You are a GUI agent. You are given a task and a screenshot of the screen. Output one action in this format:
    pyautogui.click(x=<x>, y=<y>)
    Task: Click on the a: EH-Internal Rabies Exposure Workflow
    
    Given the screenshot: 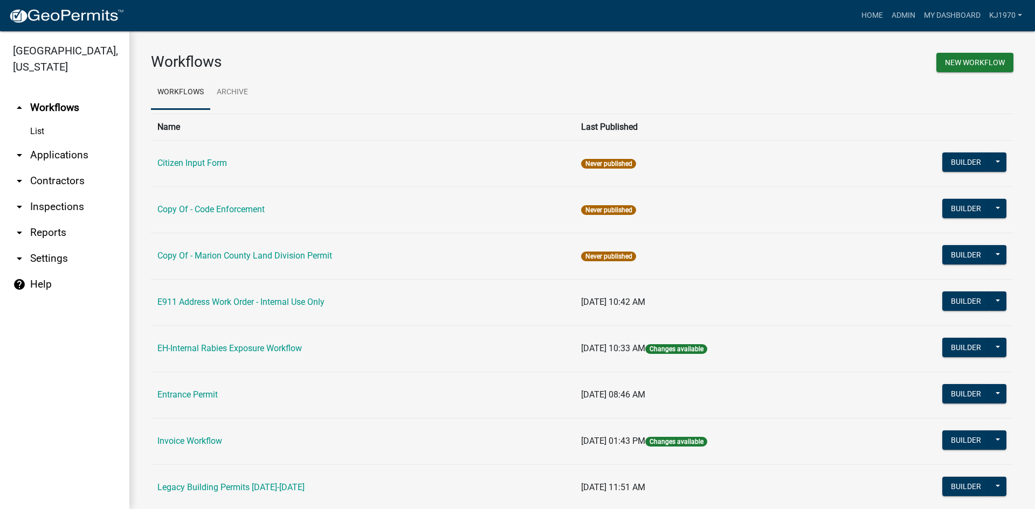 What is the action you would take?
    pyautogui.click(x=230, y=348)
    